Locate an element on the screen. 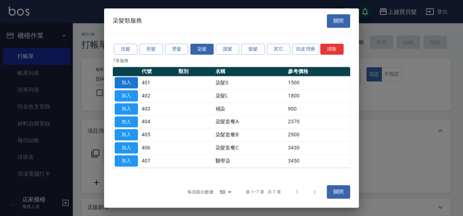 The image size is (463, 216). td: 900 is located at coordinates (318, 109).